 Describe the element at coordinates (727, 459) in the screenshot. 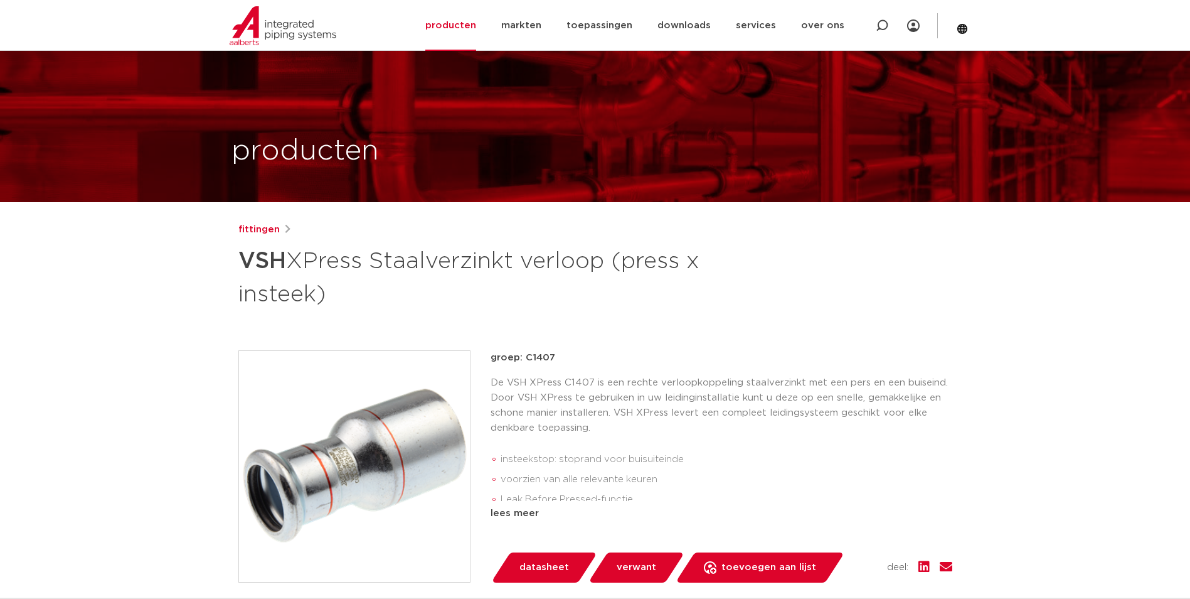

I see `li: insteekstop: stoprand voor buisuiteinde` at that location.